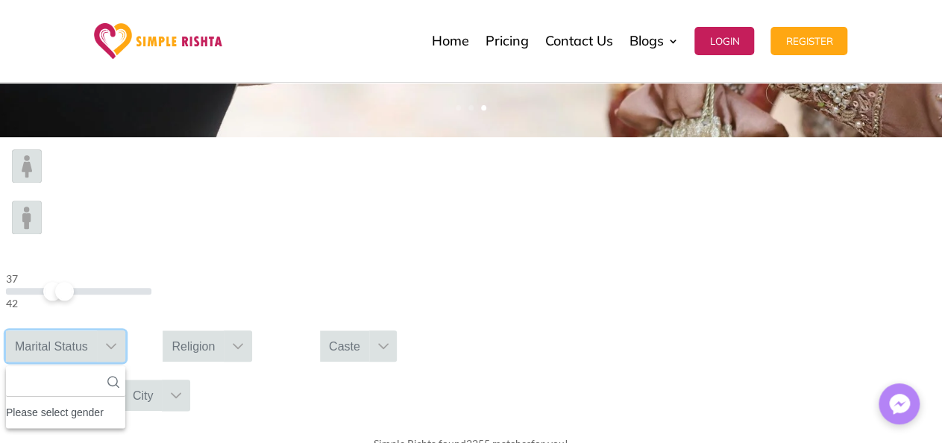  What do you see at coordinates (724, 41) in the screenshot?
I see `a: Login` at bounding box center [724, 41].